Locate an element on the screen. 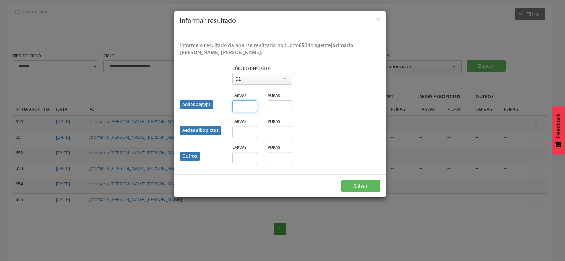 The height and width of the screenshot is (261, 565). span: Feedback is located at coordinates (559, 126).